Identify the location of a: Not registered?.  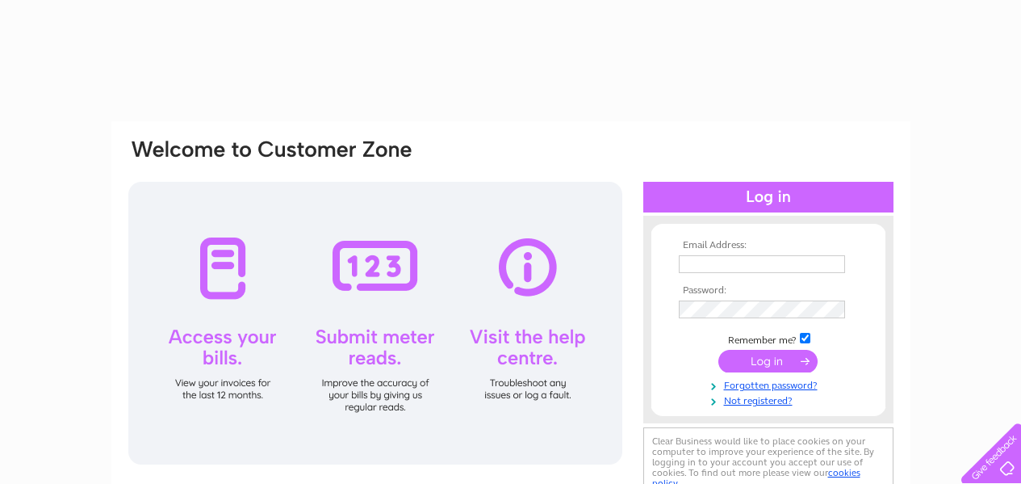
(770, 399).